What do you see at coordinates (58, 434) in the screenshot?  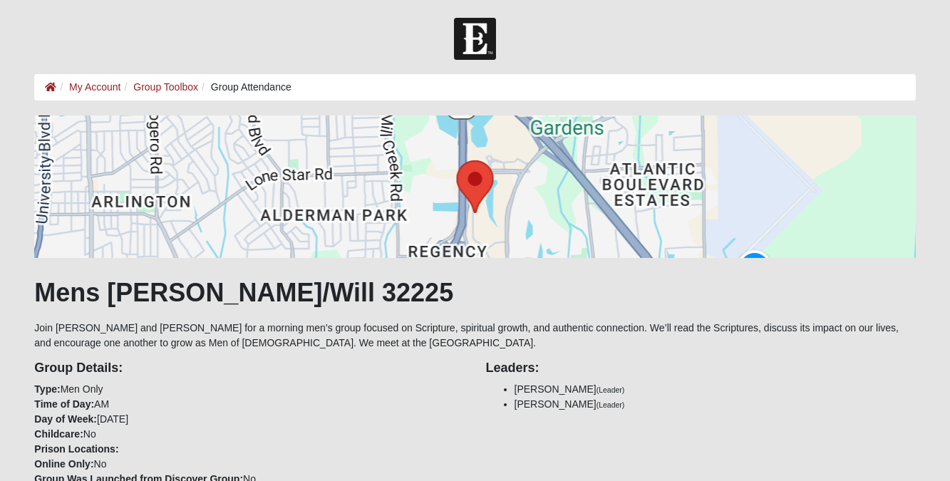 I see `strong: Childcare:` at bounding box center [58, 434].